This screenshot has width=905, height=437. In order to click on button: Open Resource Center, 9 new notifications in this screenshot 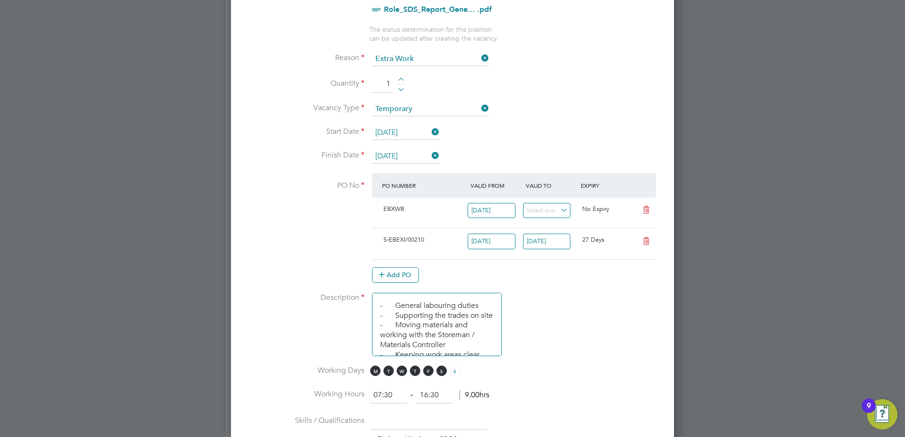, I will do `click(882, 415)`.